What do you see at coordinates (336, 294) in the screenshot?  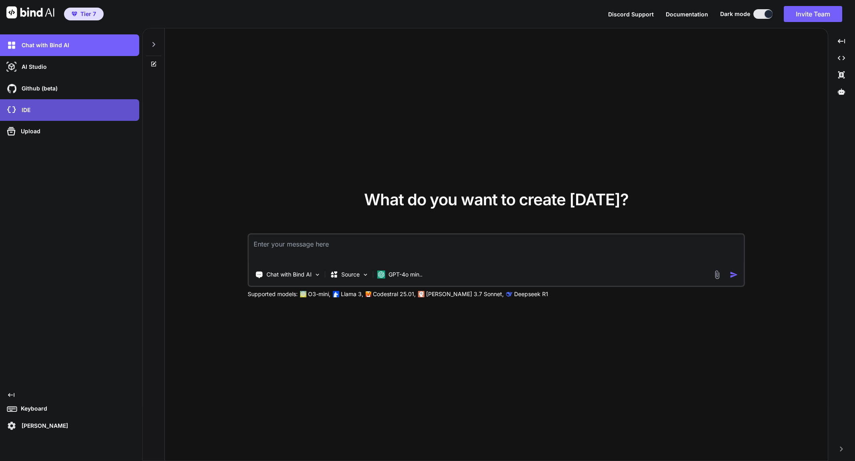 I see `img: Llama2` at bounding box center [336, 294].